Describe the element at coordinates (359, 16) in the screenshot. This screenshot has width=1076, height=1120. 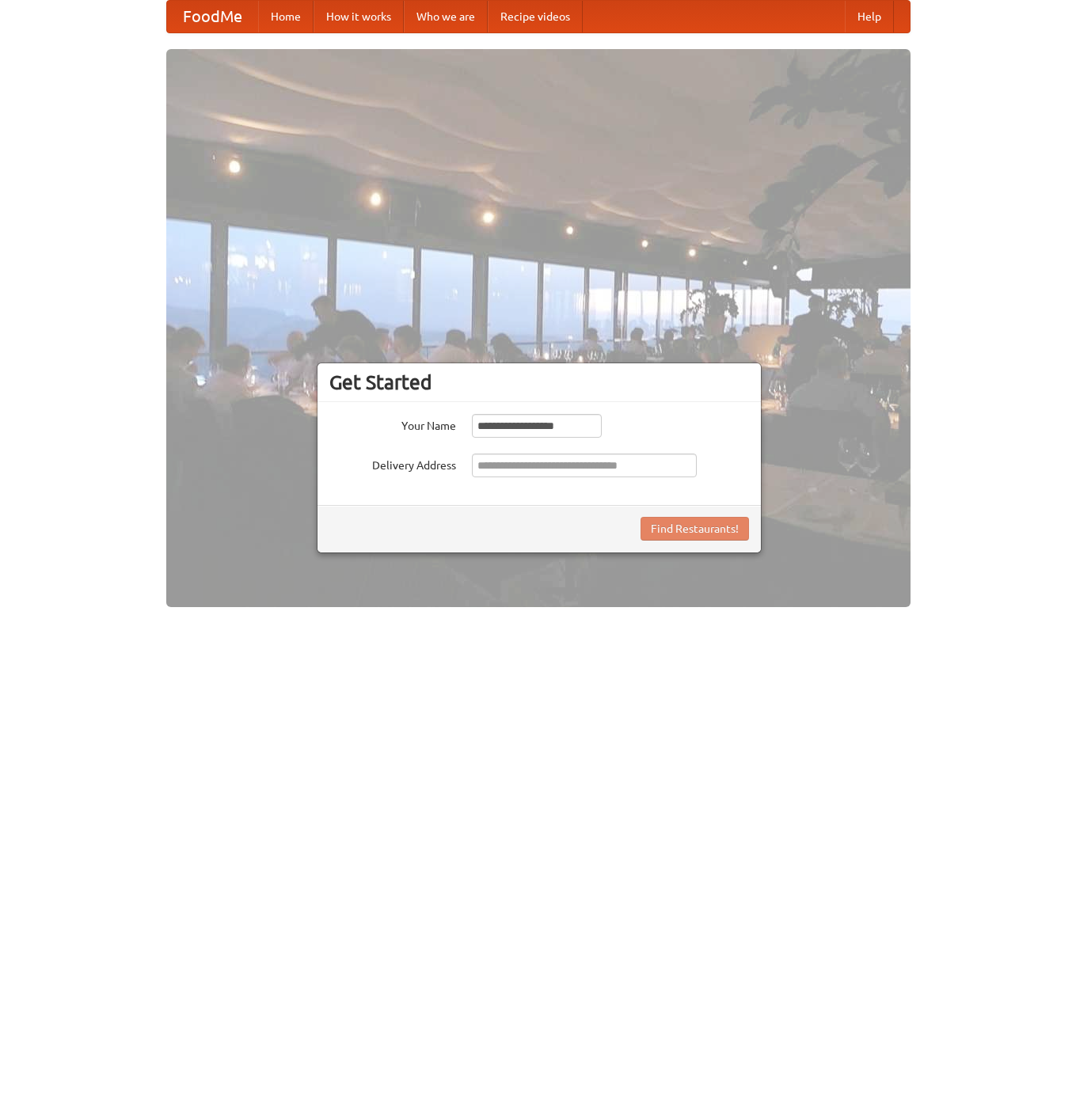
I see `a: How it works` at that location.